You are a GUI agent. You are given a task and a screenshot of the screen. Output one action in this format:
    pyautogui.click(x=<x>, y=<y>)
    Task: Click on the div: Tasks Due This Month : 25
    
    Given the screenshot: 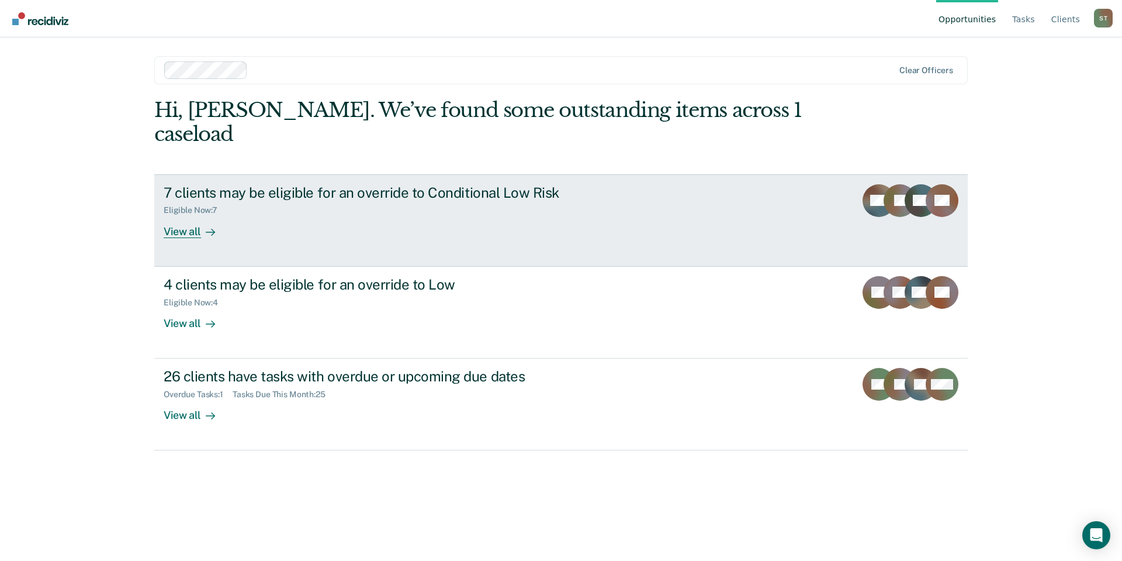 What is the action you would take?
    pyautogui.click(x=283, y=394)
    